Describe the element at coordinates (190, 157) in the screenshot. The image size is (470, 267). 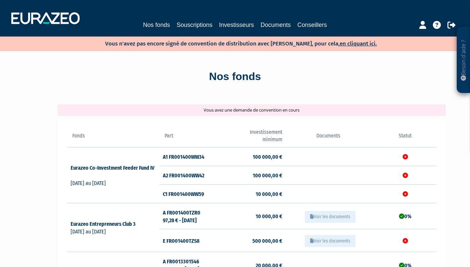
I see `td: A1 FR001400WW34` at that location.